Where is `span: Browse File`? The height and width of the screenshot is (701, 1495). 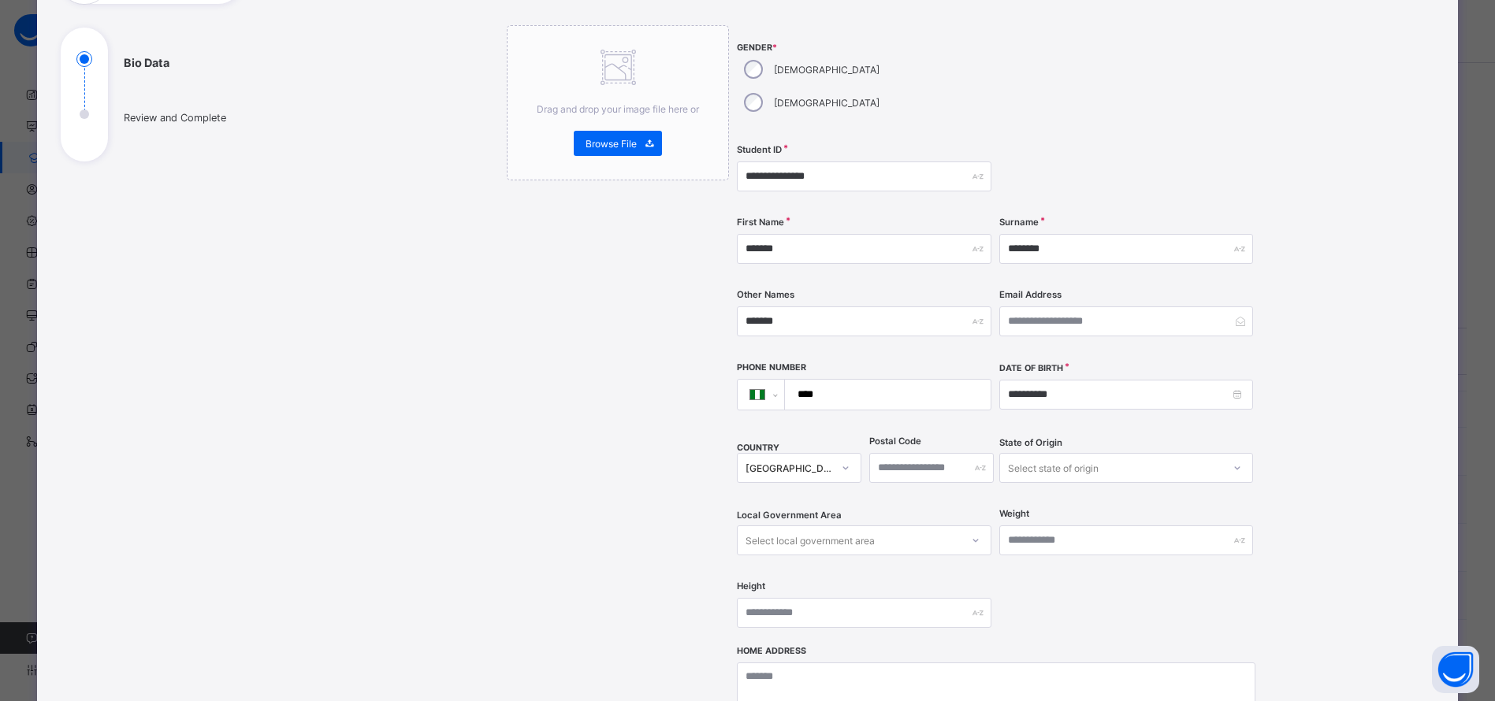
span: Browse File is located at coordinates (611, 143).